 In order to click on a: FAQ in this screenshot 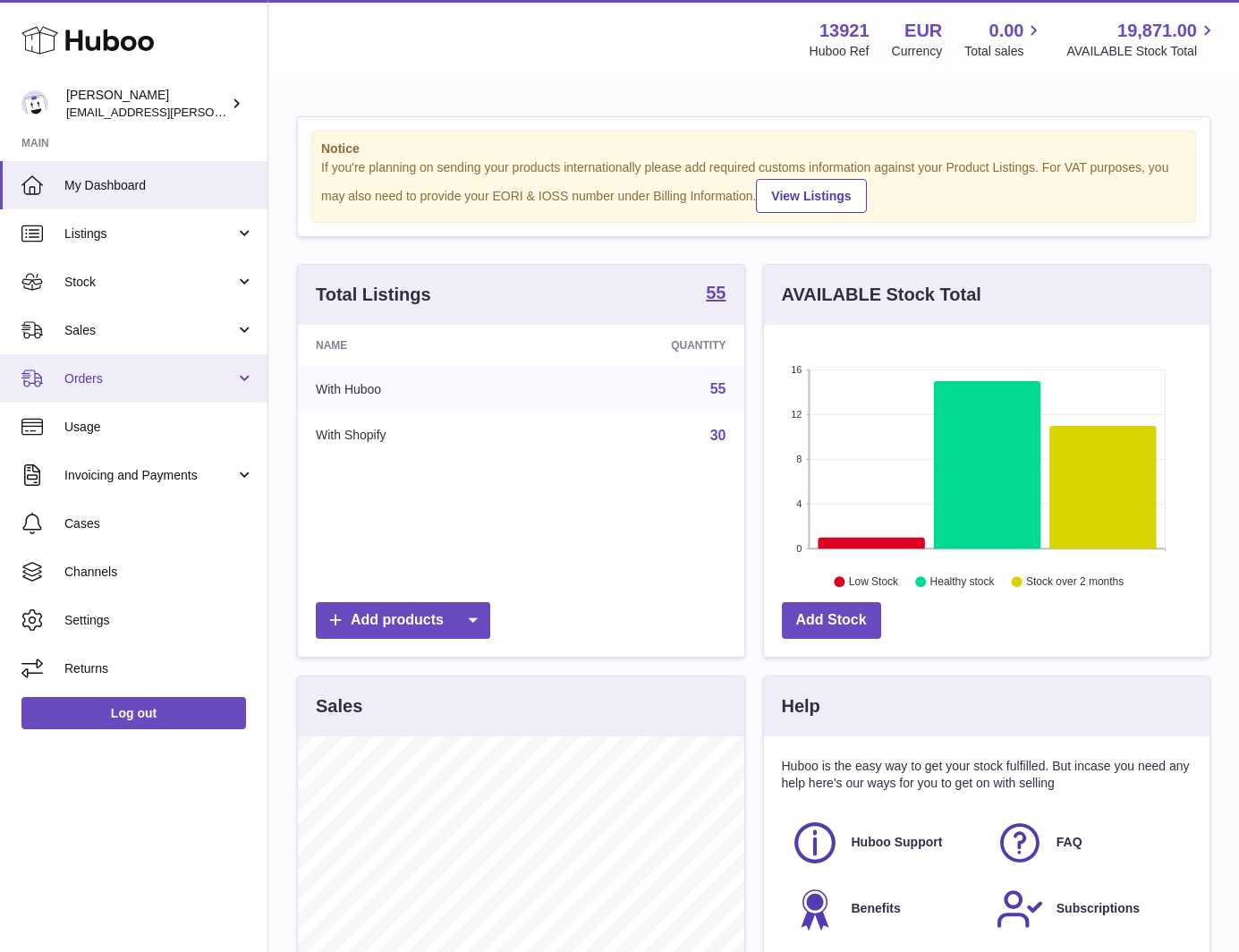, I will do `click(1088, 843)`.